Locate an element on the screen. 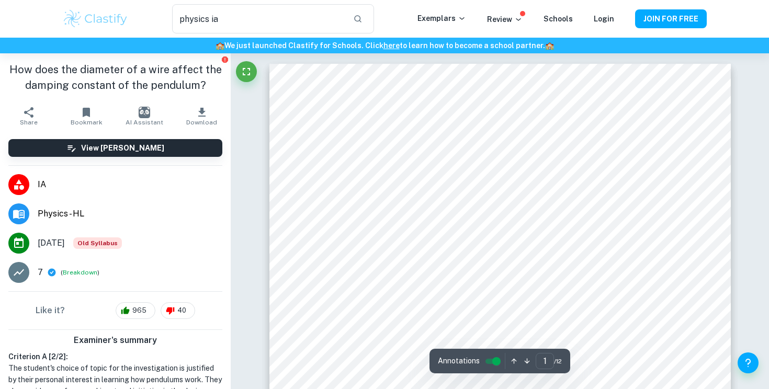 The image size is (769, 389). span: Old Syllabus is located at coordinates (97, 243).